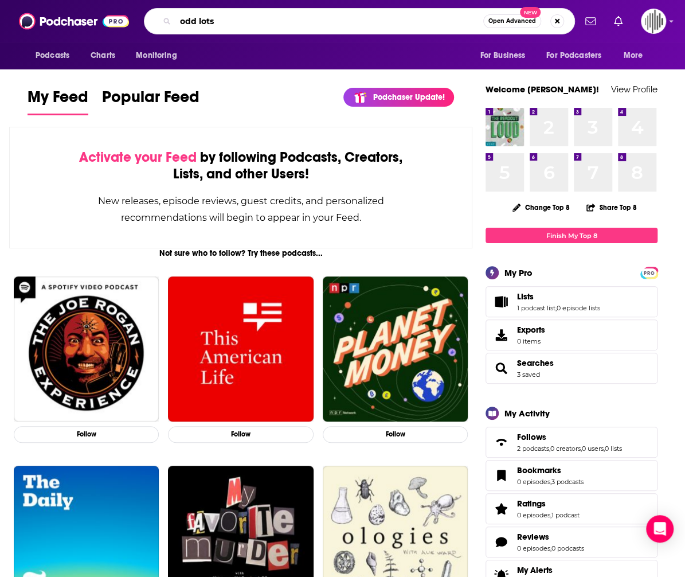 The height and width of the screenshot is (577, 685). Describe the element at coordinates (568, 482) in the screenshot. I see `a: 3 podcasts` at that location.